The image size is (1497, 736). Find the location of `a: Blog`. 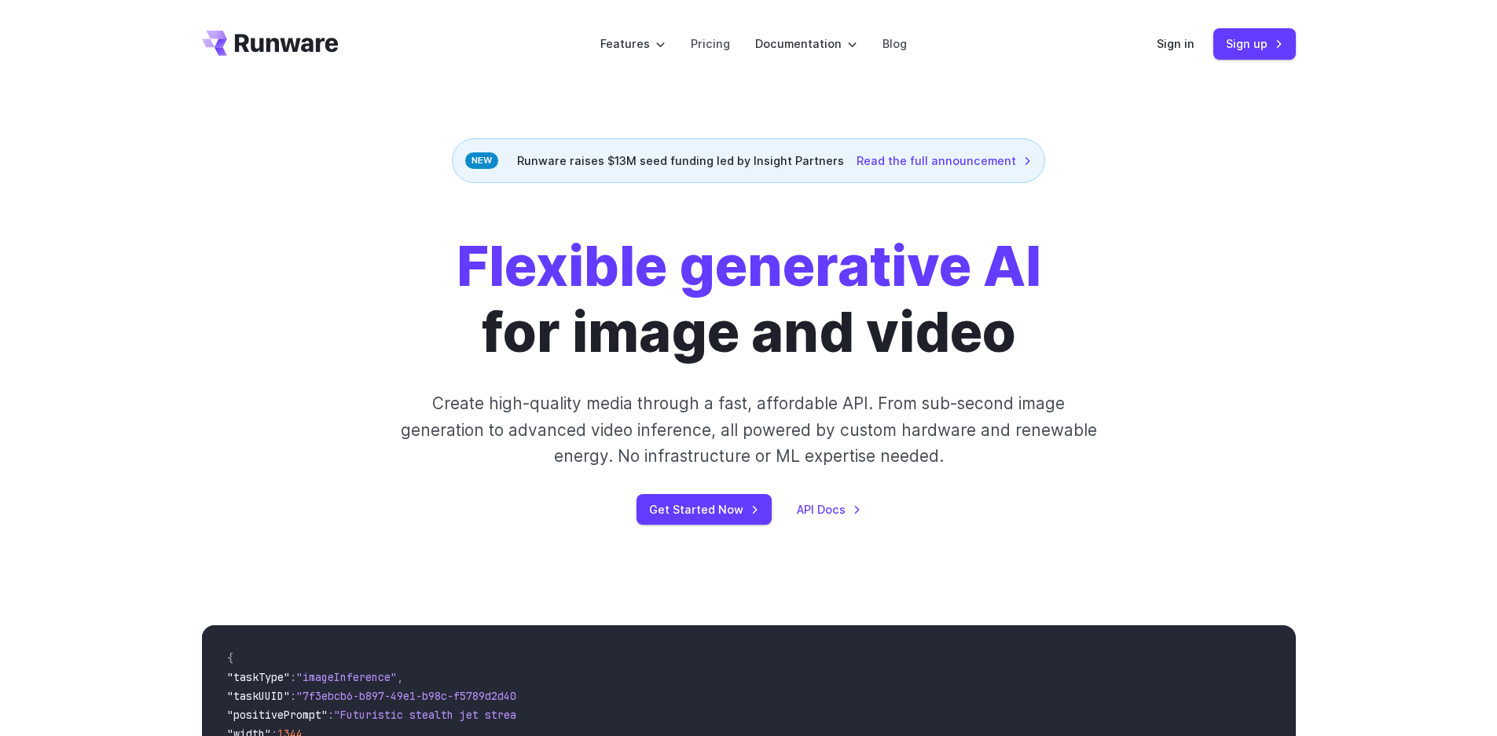

a: Blog is located at coordinates (894, 43).